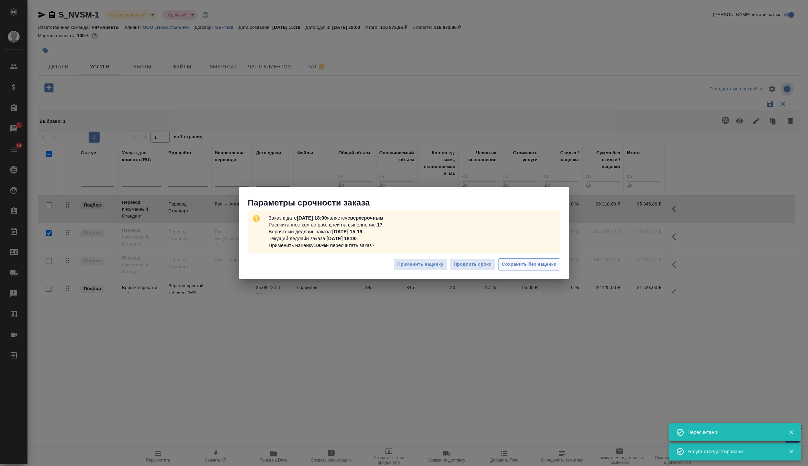 Image resolution: width=808 pixels, height=466 pixels. What do you see at coordinates (380, 225) in the screenshot?
I see `b: 17` at bounding box center [380, 225].